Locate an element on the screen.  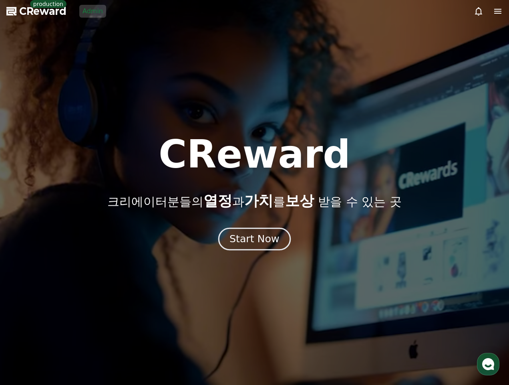
span: 보상 is located at coordinates (300, 200).